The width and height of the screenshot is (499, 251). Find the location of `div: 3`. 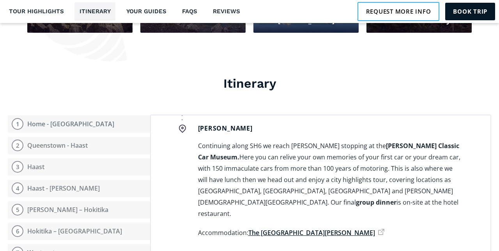

div: 3 is located at coordinates (18, 167).